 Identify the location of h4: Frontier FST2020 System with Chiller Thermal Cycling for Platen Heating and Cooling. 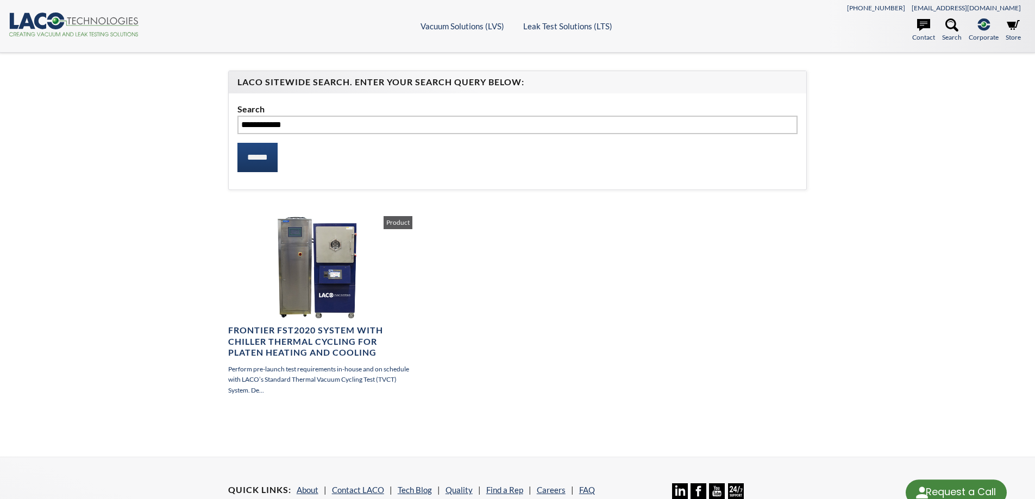
(320, 342).